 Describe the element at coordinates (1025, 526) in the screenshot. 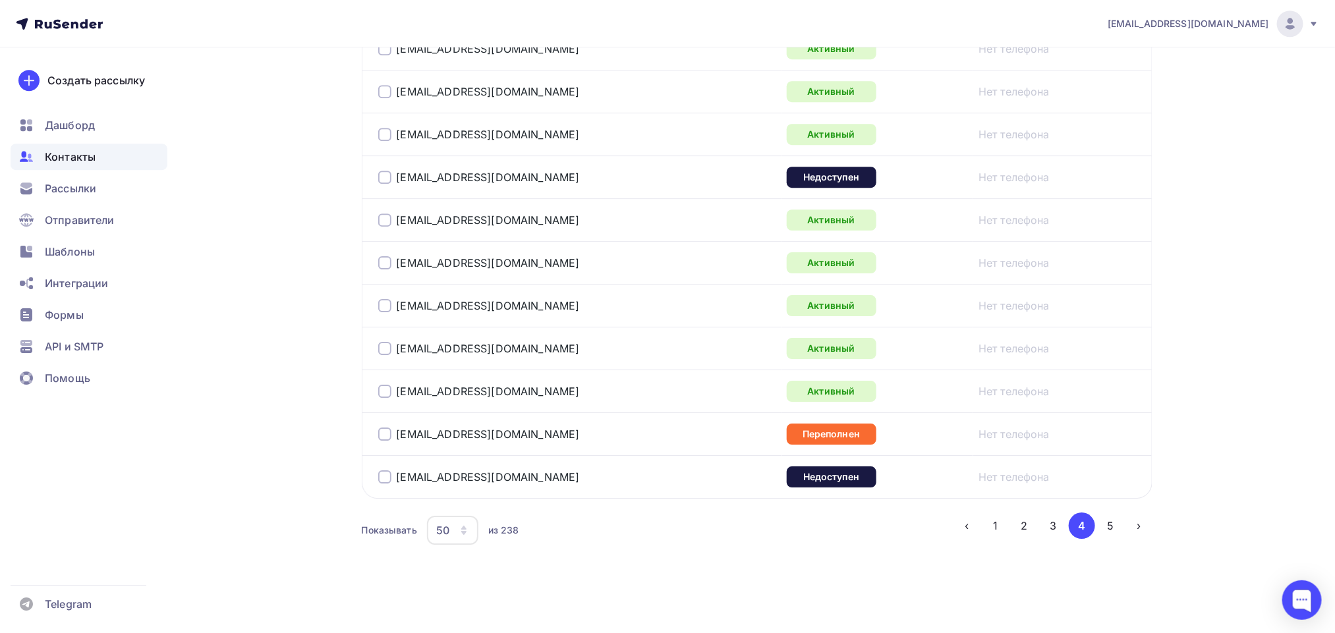

I see `button: Go to page 2` at that location.